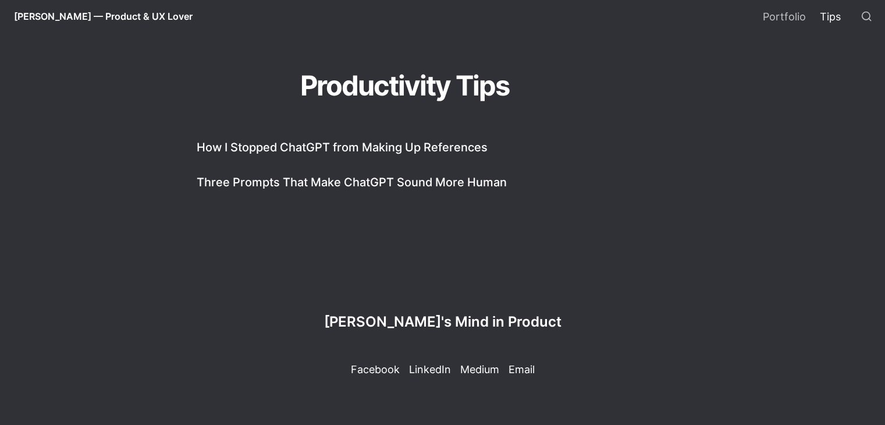 This screenshot has width=885, height=425. What do you see at coordinates (430, 369) in the screenshot?
I see `p: LinkedIn` at bounding box center [430, 369].